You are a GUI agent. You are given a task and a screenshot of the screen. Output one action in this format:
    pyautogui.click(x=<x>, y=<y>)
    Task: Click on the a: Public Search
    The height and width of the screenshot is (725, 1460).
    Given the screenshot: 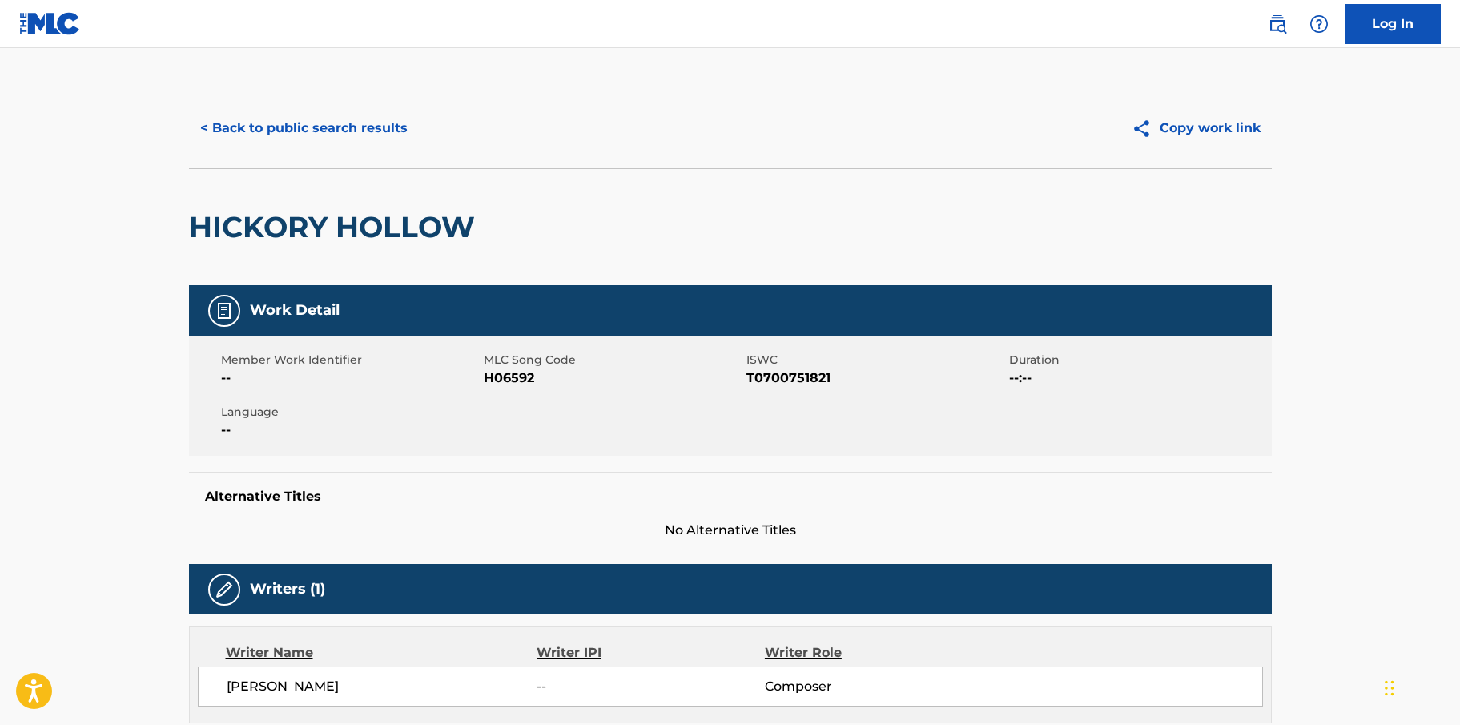 What is the action you would take?
    pyautogui.click(x=1277, y=24)
    